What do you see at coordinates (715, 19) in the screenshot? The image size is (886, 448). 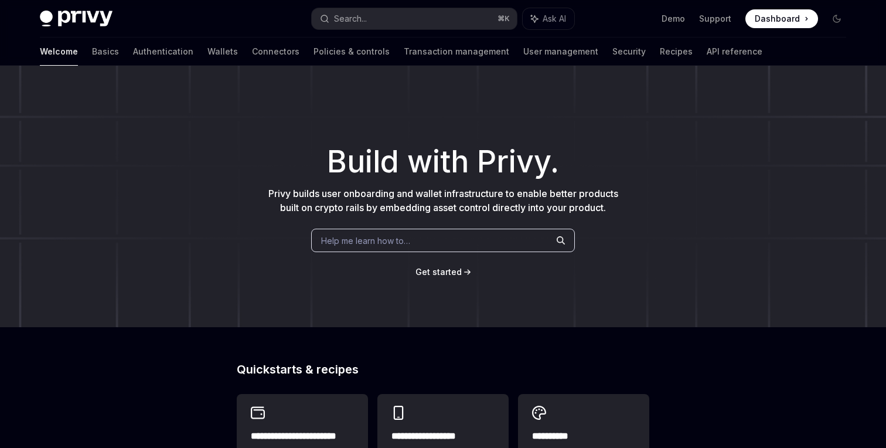 I see `a: Support` at bounding box center [715, 19].